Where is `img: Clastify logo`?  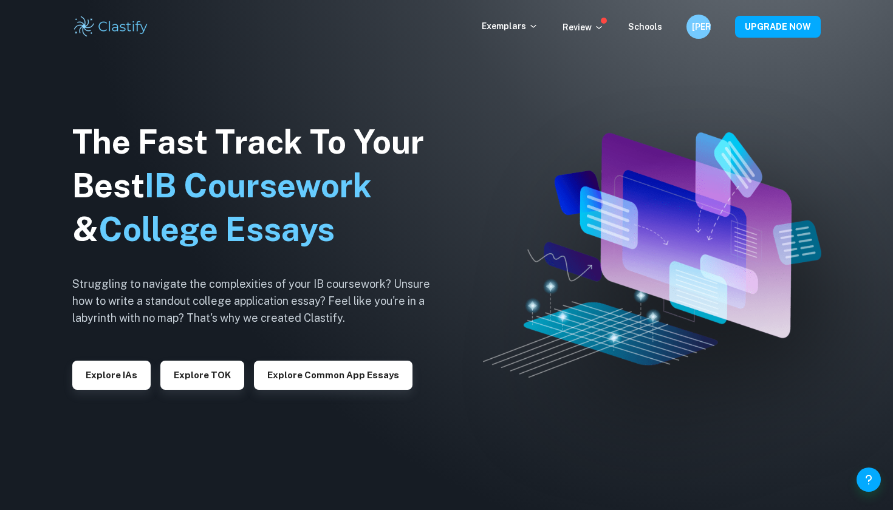 img: Clastify logo is located at coordinates (111, 27).